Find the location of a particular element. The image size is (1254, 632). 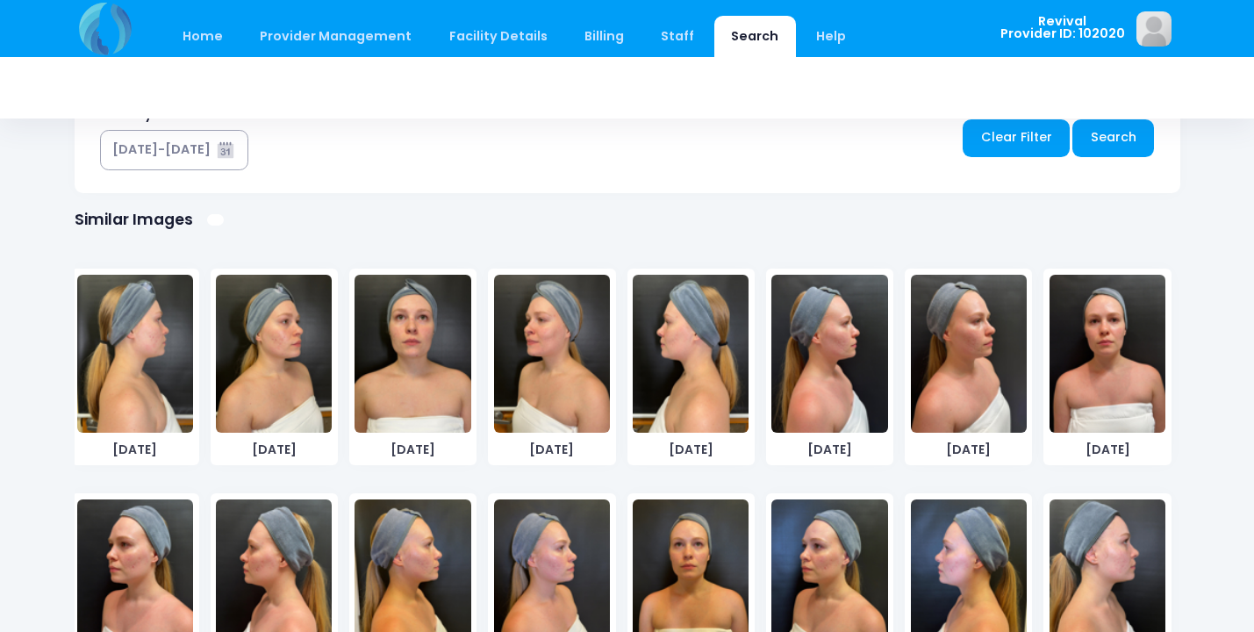

a: Clear Filter is located at coordinates (1016, 138).